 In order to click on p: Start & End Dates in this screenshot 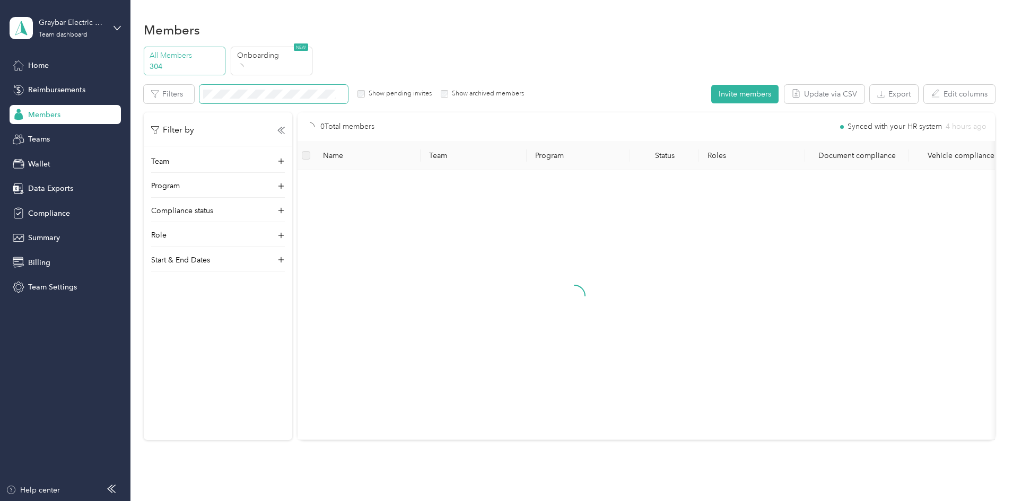, I will do `click(180, 260)`.